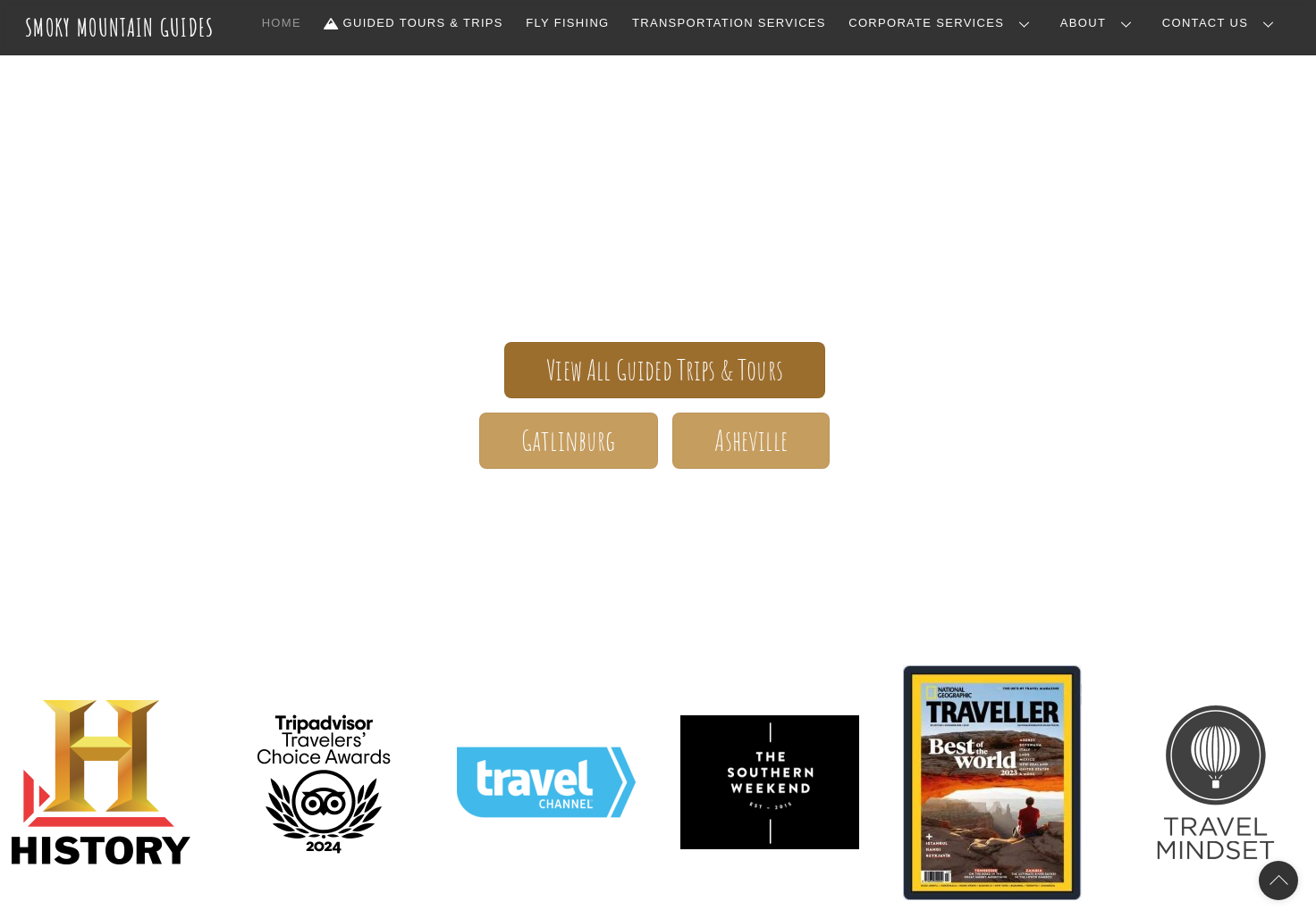 The image size is (1316, 918). Describe the element at coordinates (728, 23) in the screenshot. I see `a: Transportation Services` at that location.